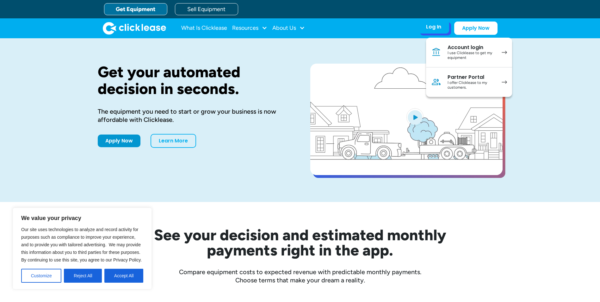 The image size is (600, 302). What do you see at coordinates (407, 119) in the screenshot?
I see `a: open lightbox` at bounding box center [407, 119].